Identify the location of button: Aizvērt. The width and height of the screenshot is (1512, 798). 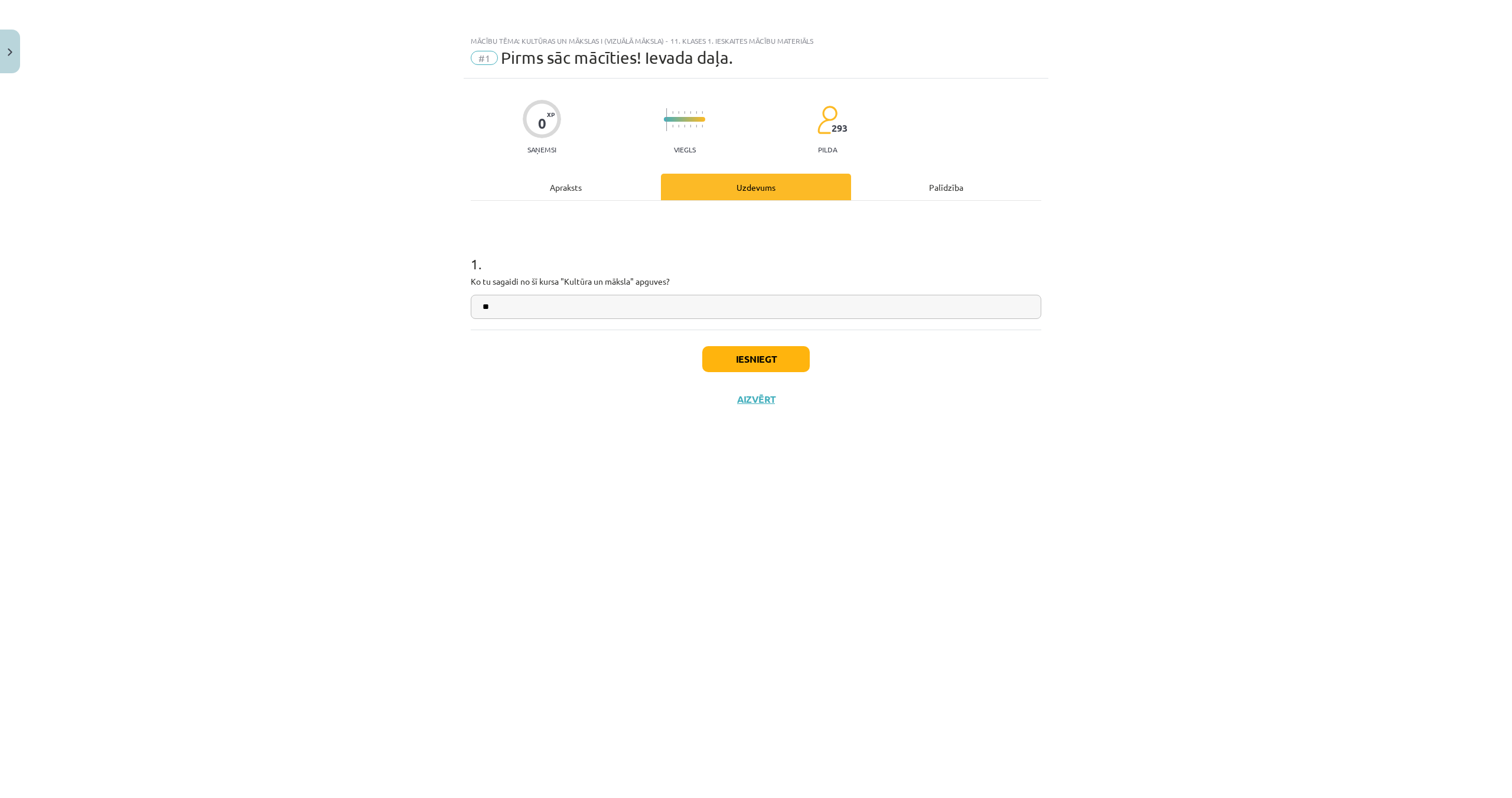
(756, 399).